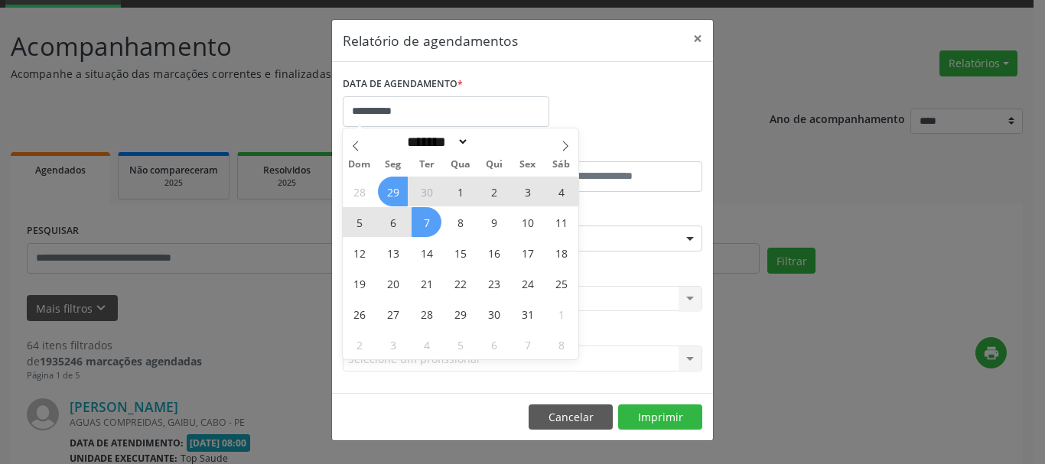 This screenshot has width=1045, height=464. I want to click on span: Outubro 25, 2025, so click(561, 283).